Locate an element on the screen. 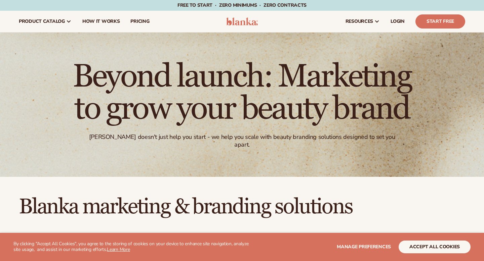  h1: Beyond launch: Marketing to grow your beauty brand is located at coordinates (242, 93).